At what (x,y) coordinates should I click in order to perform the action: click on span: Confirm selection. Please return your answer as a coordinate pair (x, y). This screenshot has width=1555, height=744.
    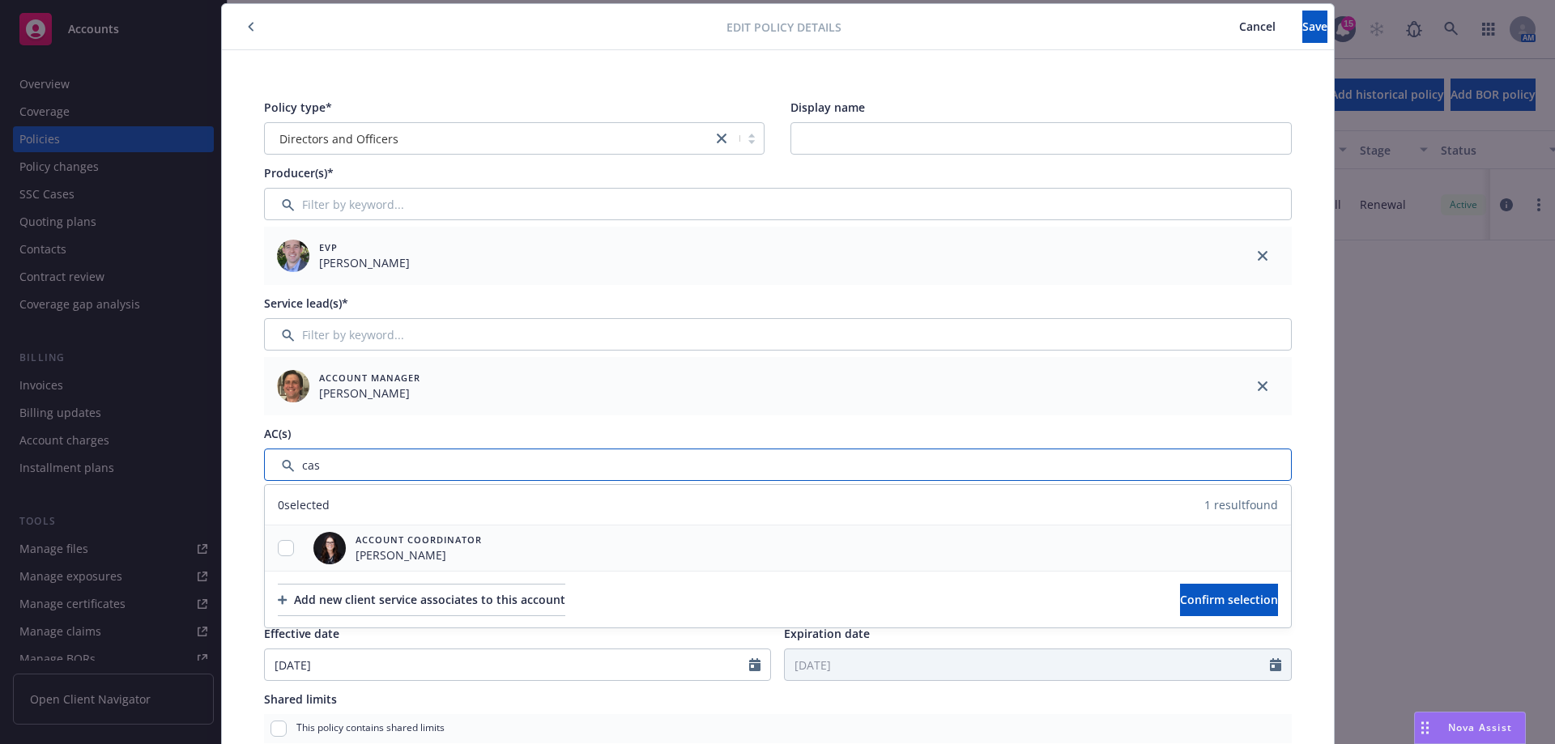
    Looking at the image, I should click on (1229, 599).